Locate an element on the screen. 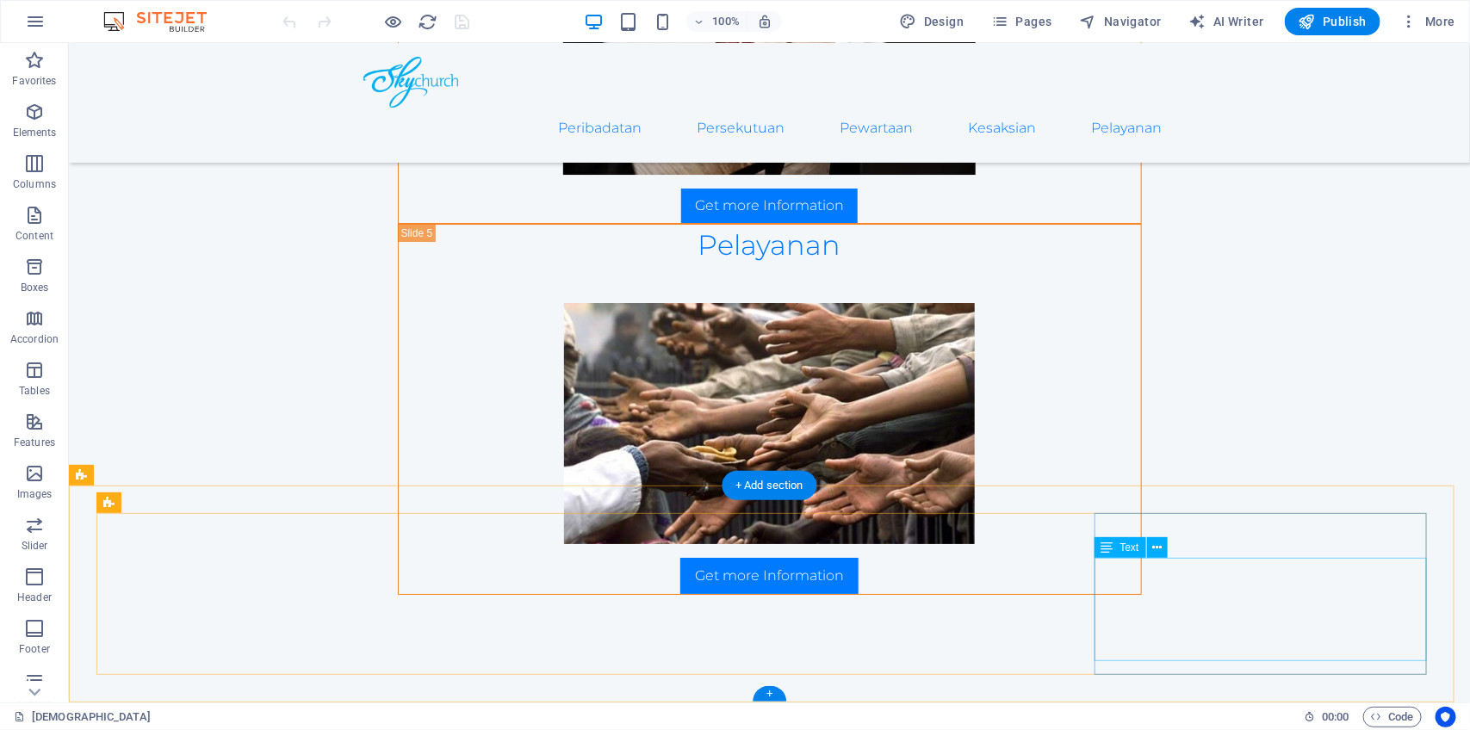 This screenshot has width=1470, height=730. div: Design (Ctrl+Alt+Y) is located at coordinates (932, 22).